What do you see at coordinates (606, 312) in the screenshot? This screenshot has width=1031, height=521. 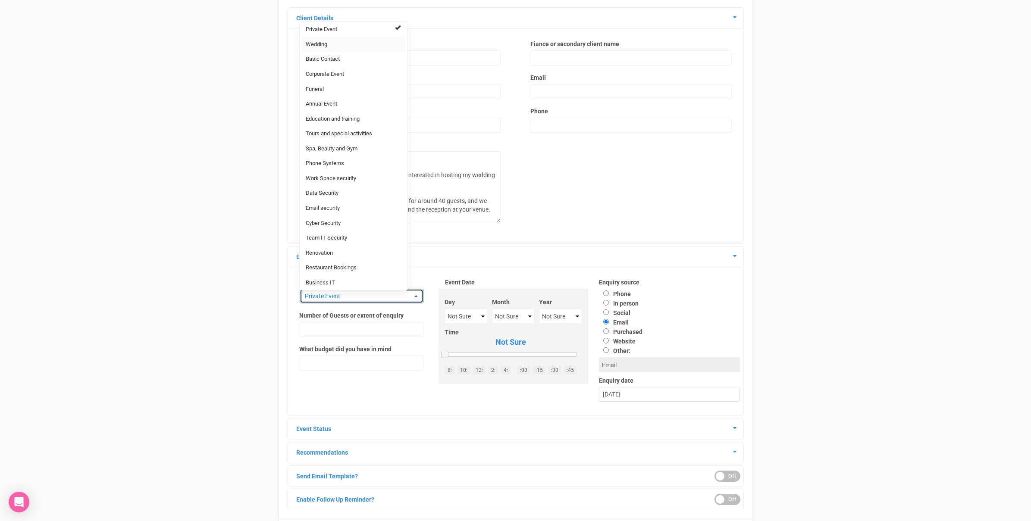 I see `input: Social` at bounding box center [606, 312].